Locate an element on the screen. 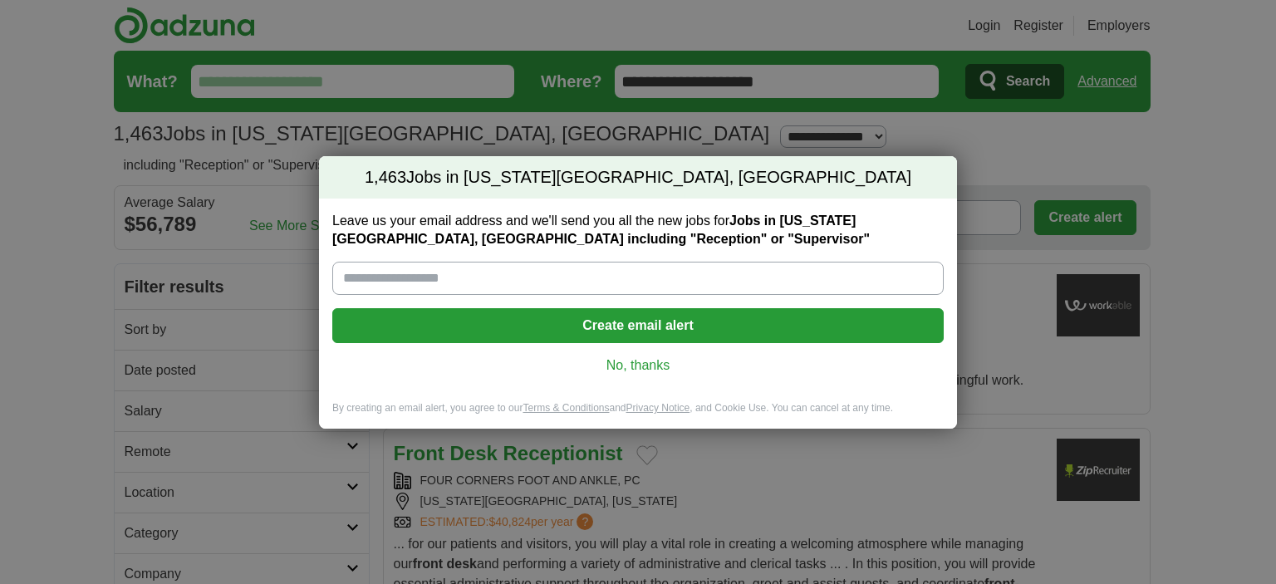  span: 1,463 is located at coordinates (385, 178).